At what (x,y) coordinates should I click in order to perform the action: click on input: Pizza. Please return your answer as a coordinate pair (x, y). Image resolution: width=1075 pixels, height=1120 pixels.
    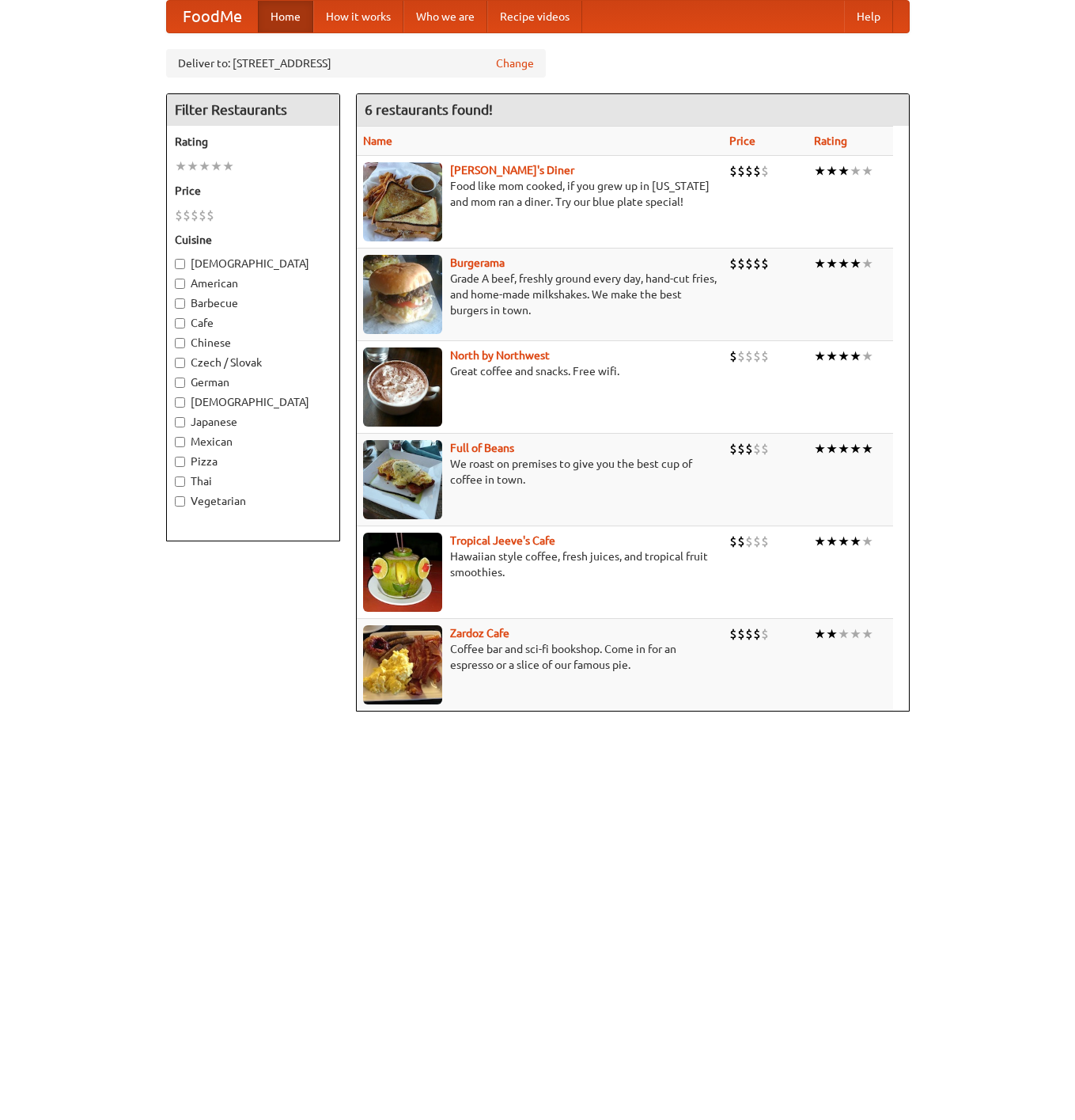
    Looking at the image, I should click on (180, 461).